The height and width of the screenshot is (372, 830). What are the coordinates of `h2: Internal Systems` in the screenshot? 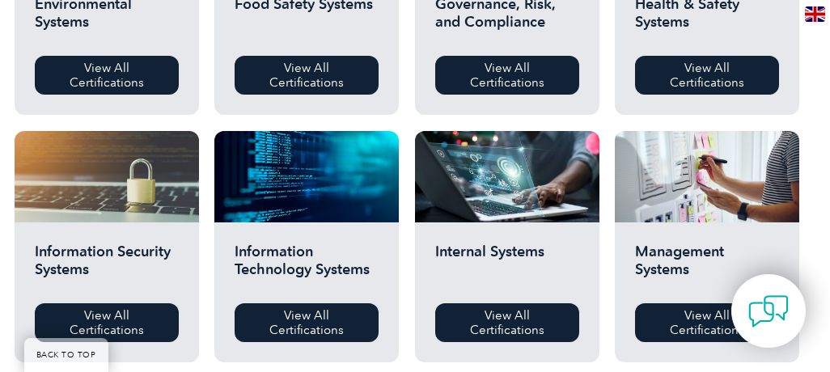 It's located at (507, 267).